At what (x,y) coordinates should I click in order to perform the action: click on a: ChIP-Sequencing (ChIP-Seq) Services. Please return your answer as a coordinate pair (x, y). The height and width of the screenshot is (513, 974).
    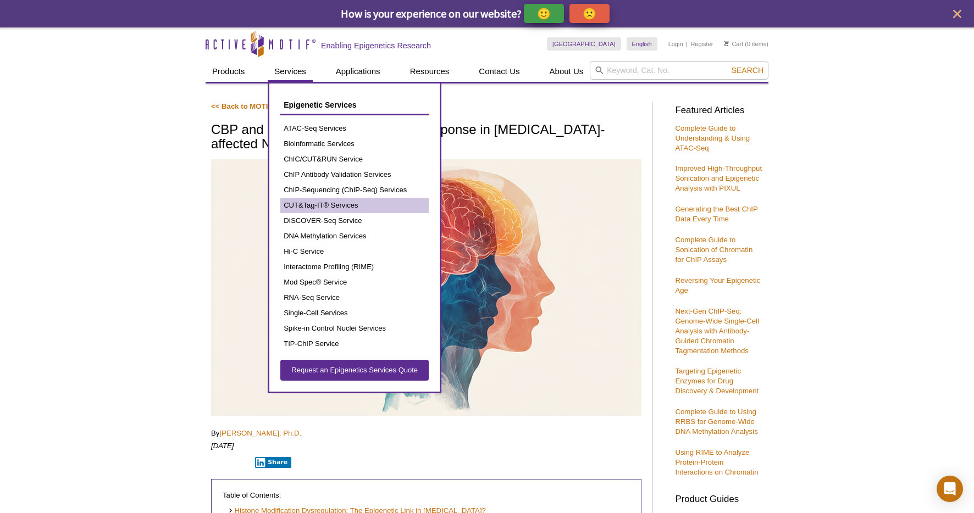
    Looking at the image, I should click on (355, 190).